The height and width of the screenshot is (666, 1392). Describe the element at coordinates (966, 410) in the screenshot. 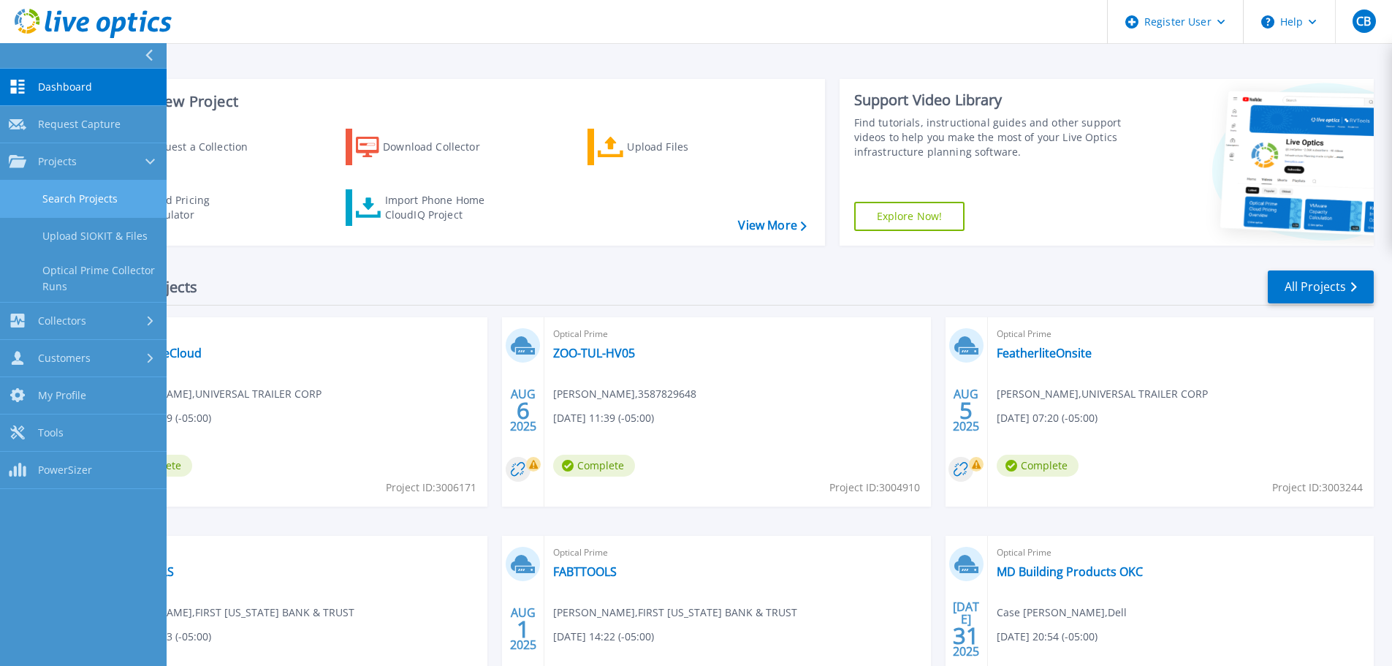

I see `span: 5` at that location.